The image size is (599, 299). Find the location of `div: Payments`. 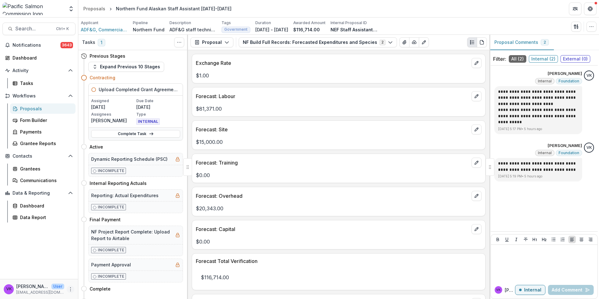

div: Payments is located at coordinates (45, 132).